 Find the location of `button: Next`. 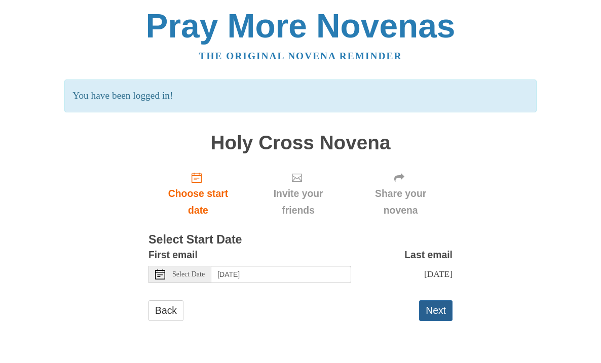

button: Next is located at coordinates (436, 311).